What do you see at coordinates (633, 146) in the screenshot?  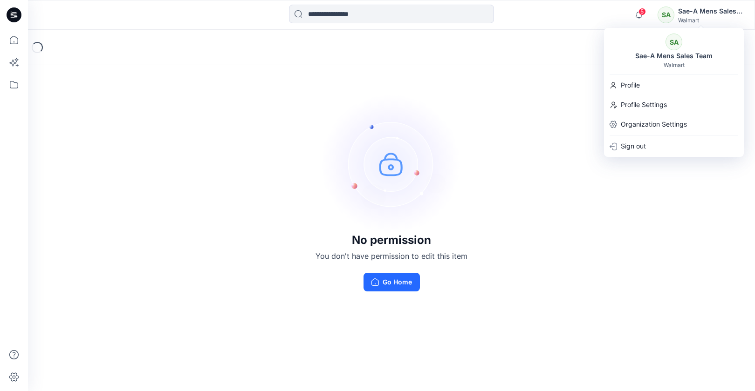 I see `p: Sign out` at bounding box center [633, 146].